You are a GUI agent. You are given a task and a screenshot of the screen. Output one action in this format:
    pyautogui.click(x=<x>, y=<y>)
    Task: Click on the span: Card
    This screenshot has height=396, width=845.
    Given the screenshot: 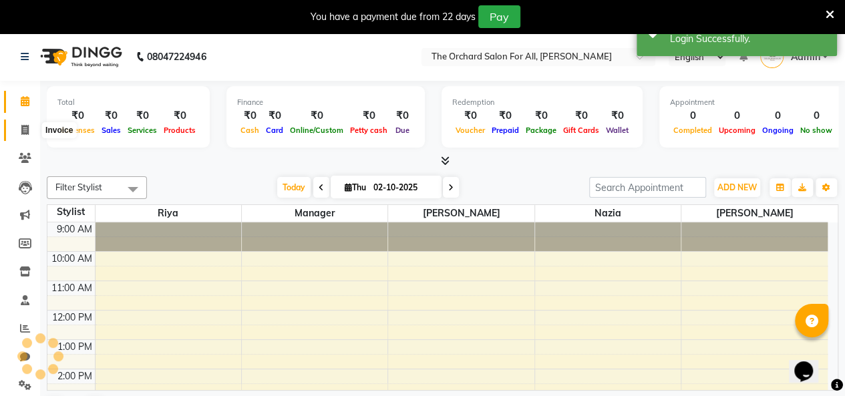 What is the action you would take?
    pyautogui.click(x=274, y=130)
    